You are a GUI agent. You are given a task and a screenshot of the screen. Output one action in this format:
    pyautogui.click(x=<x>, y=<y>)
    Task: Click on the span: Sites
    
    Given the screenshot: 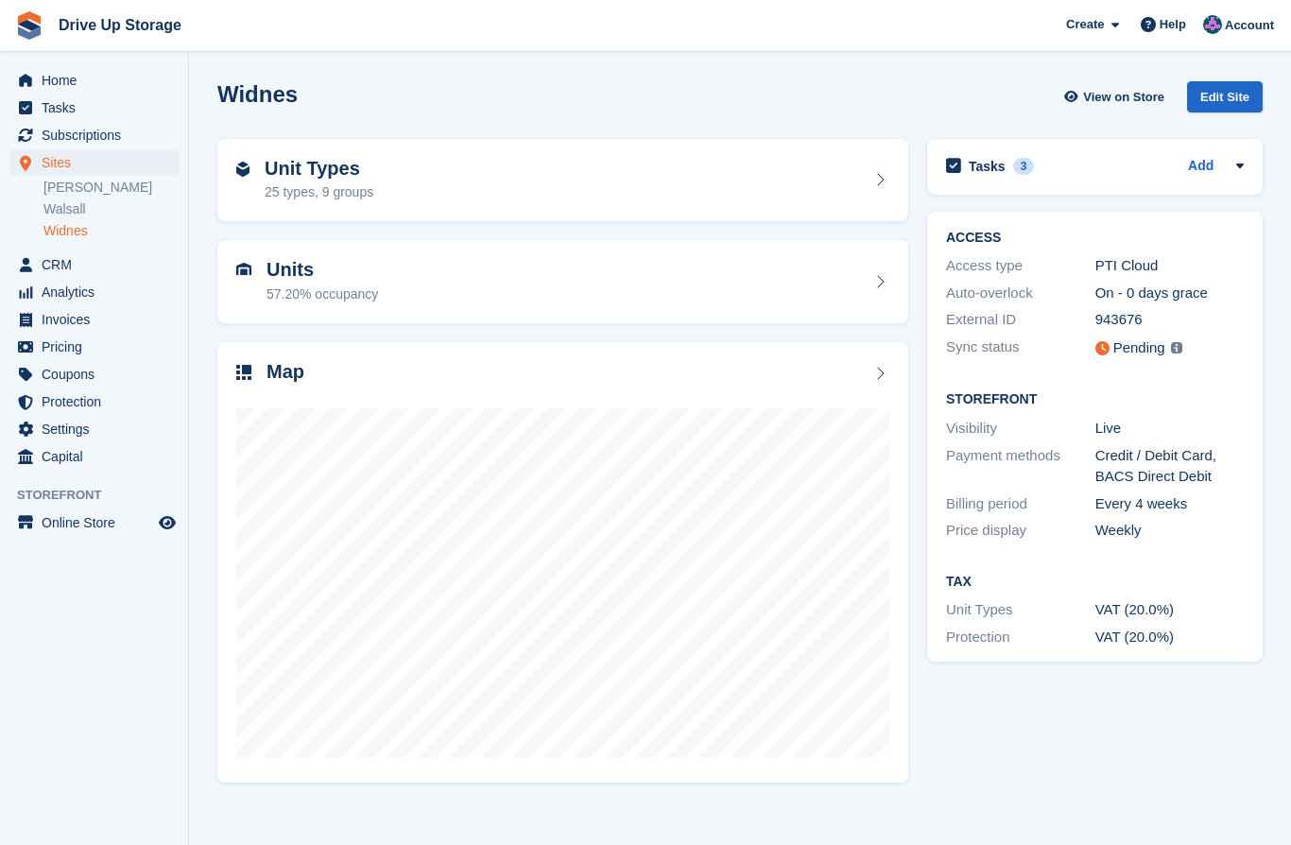 What is the action you would take?
    pyautogui.click(x=98, y=163)
    